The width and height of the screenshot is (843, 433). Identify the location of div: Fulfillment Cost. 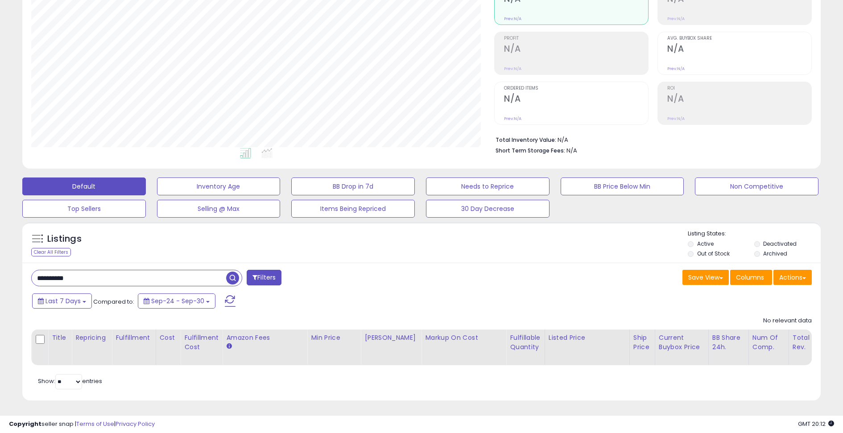
(201, 343).